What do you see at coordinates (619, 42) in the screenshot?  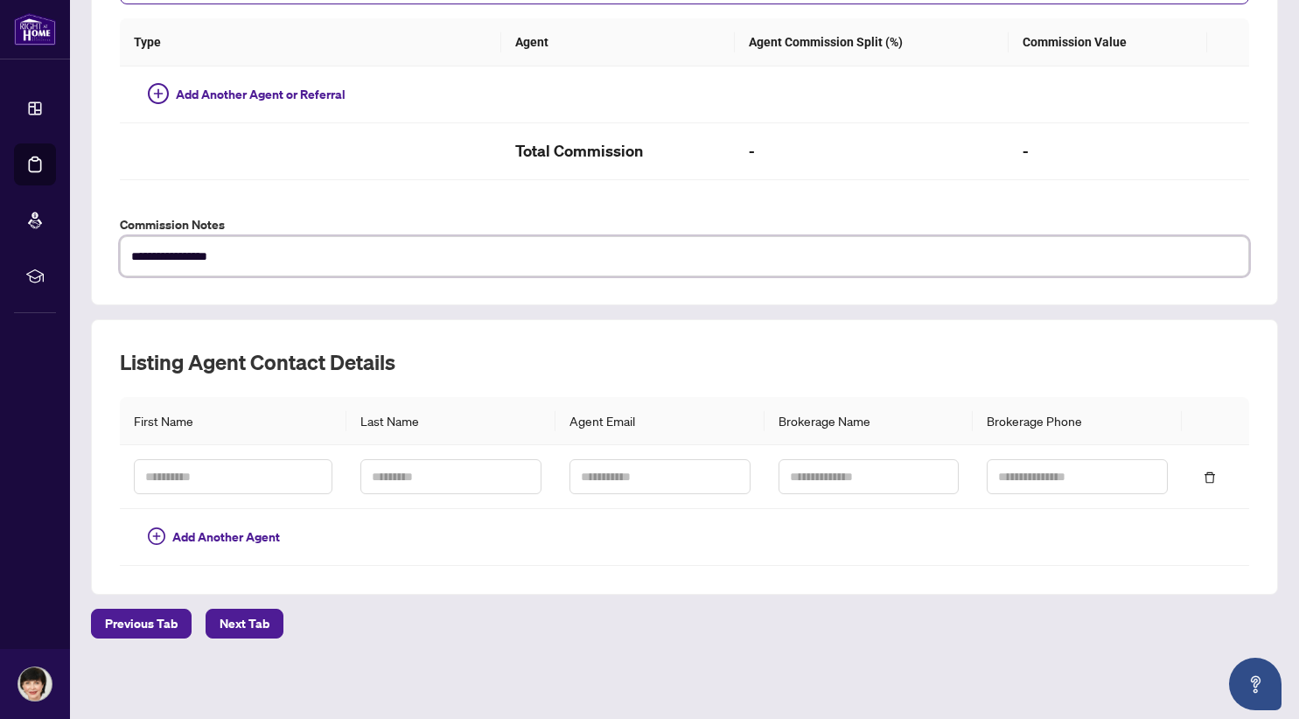 I see `th: Agent` at bounding box center [619, 42].